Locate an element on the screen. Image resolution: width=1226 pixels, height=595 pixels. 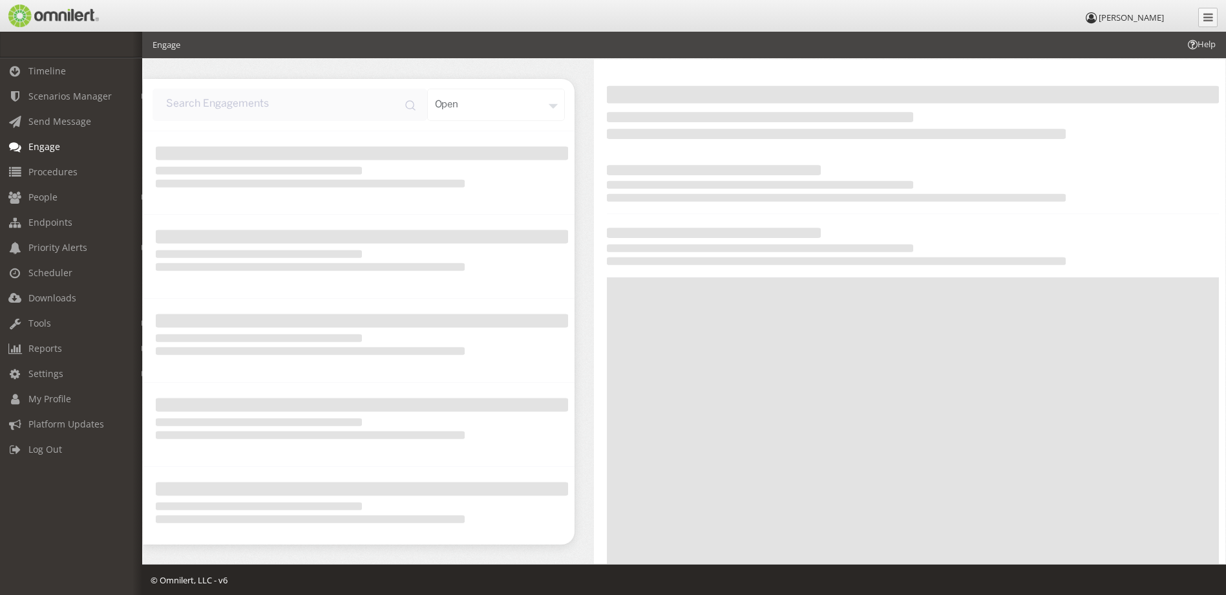
span: Timeline is located at coordinates (47, 70).